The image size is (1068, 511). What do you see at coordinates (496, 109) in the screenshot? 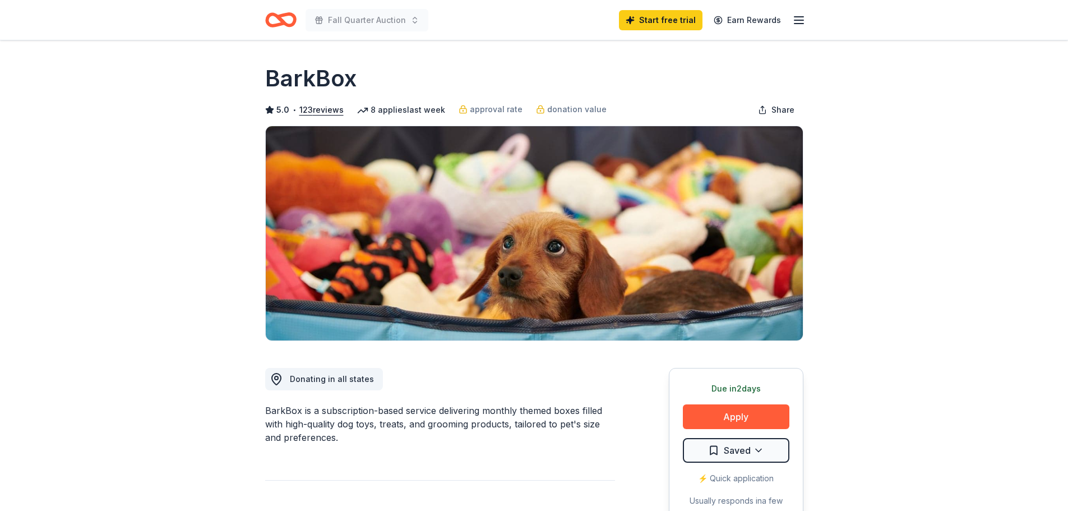
I see `span: approval rate` at bounding box center [496, 109].